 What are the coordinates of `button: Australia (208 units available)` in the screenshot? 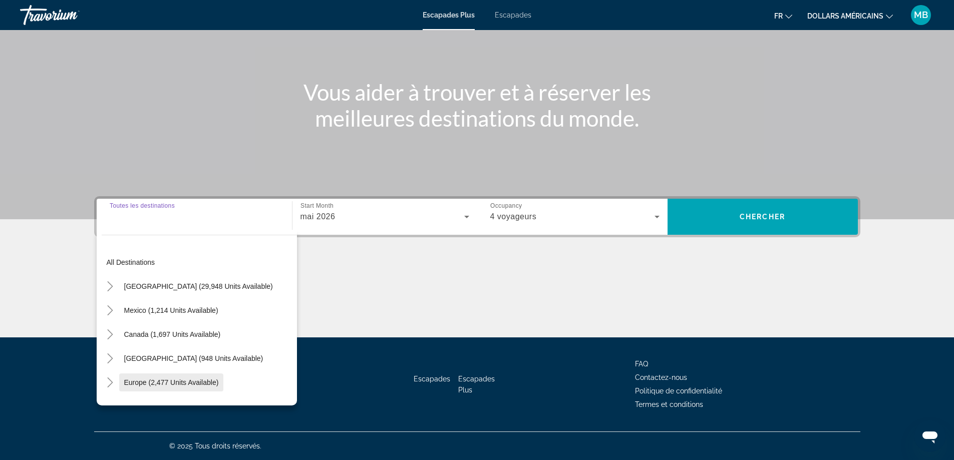 It's located at (171, 407).